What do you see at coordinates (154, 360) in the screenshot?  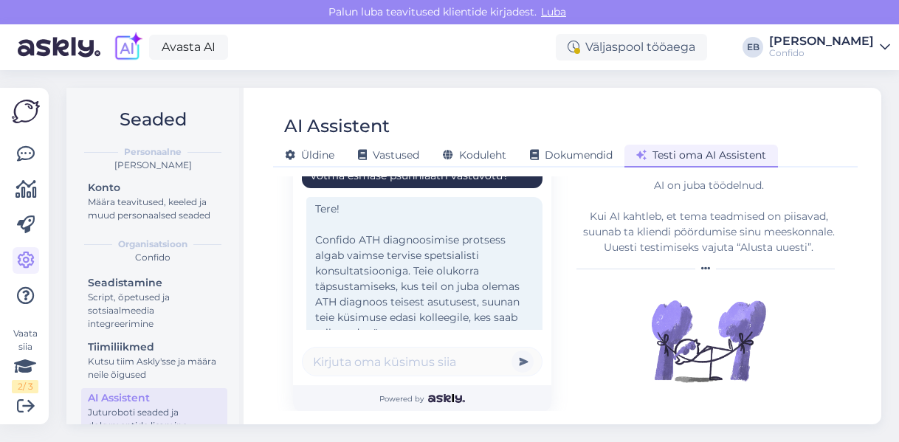 I see `a: TiimiliikmedKutsu tiim Askly'sse ja määra neile õigused` at bounding box center [154, 360].